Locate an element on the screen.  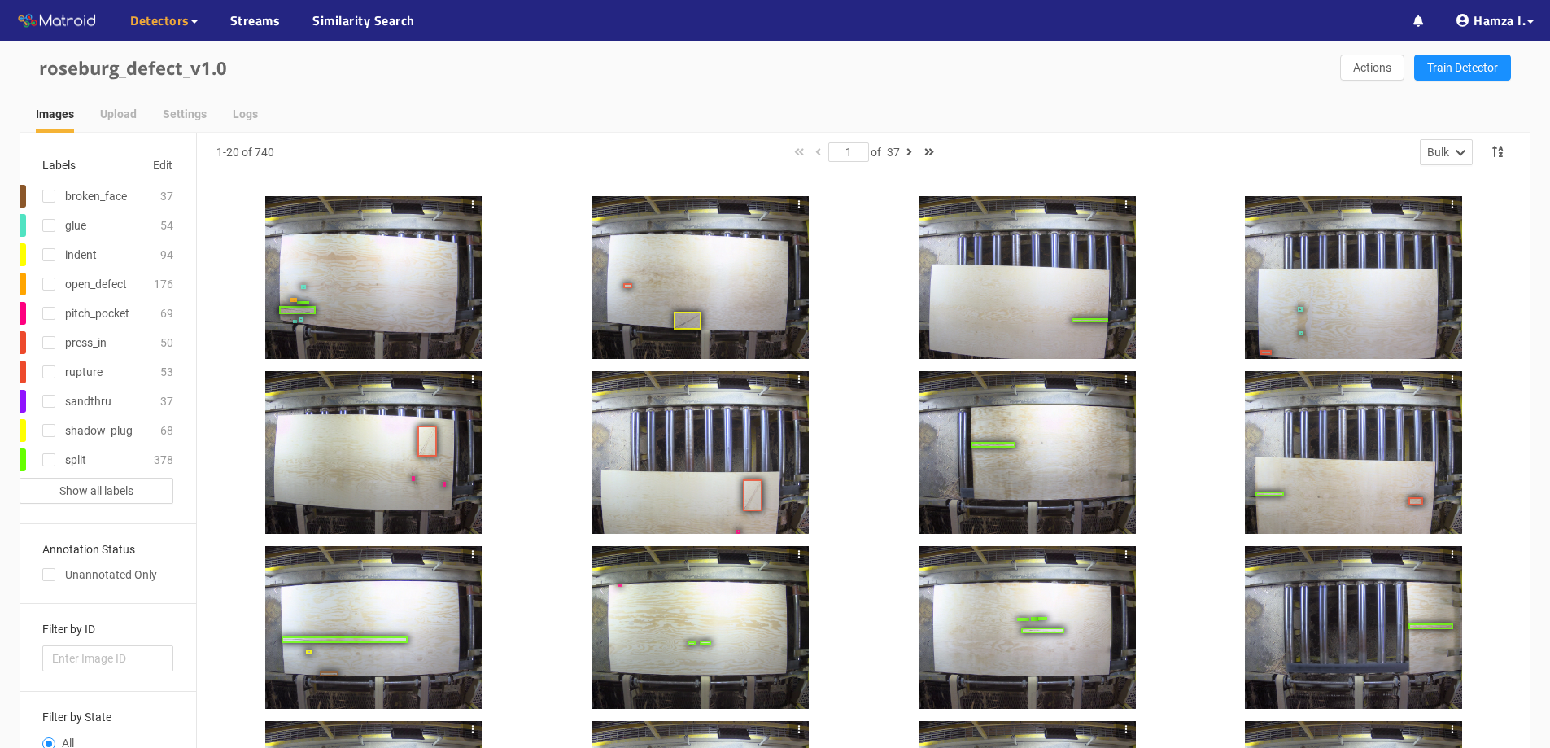
span: Hamza I. is located at coordinates (1499, 20).